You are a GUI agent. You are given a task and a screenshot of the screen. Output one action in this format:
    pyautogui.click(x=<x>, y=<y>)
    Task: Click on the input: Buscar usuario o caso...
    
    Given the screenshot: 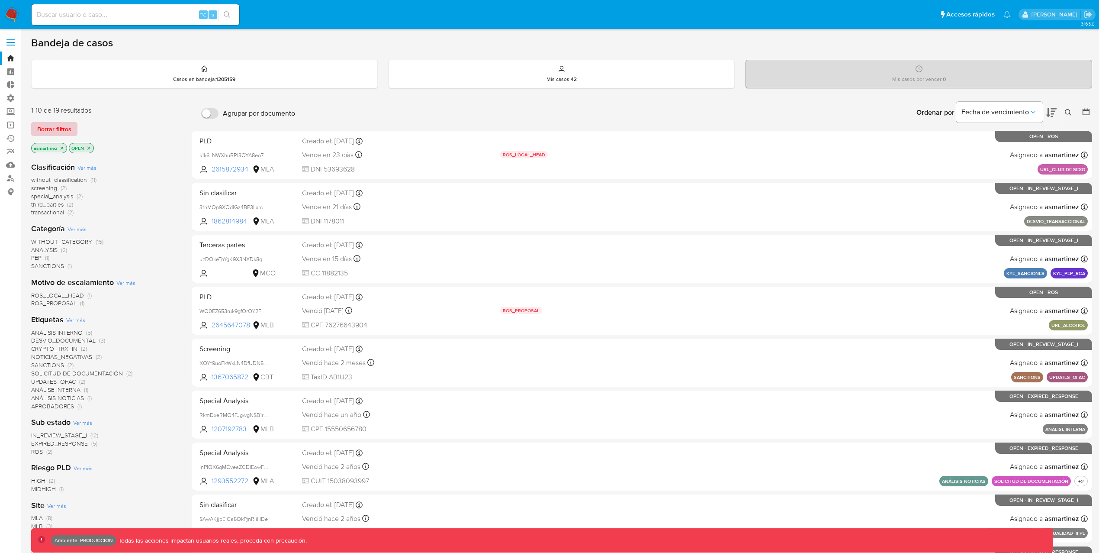 What is the action you would take?
    pyautogui.click(x=135, y=15)
    